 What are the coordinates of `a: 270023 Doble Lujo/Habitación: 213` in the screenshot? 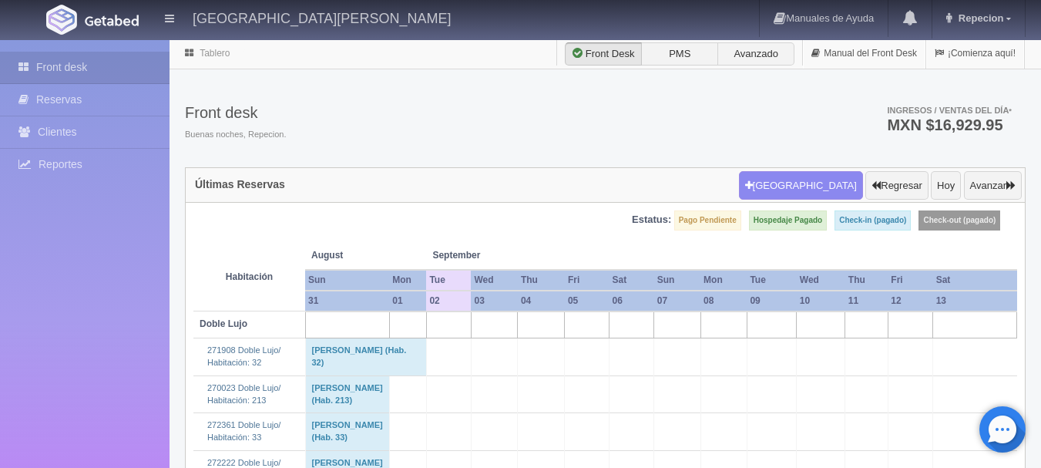 It's located at (244, 394).